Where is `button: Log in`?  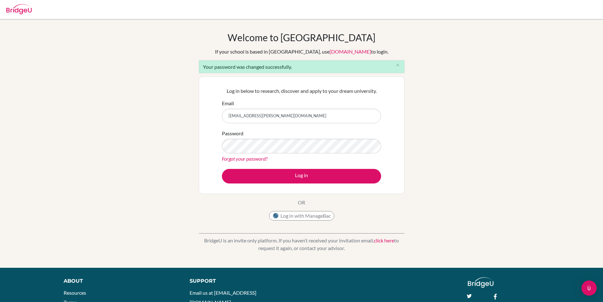
button: Log in is located at coordinates (301, 176).